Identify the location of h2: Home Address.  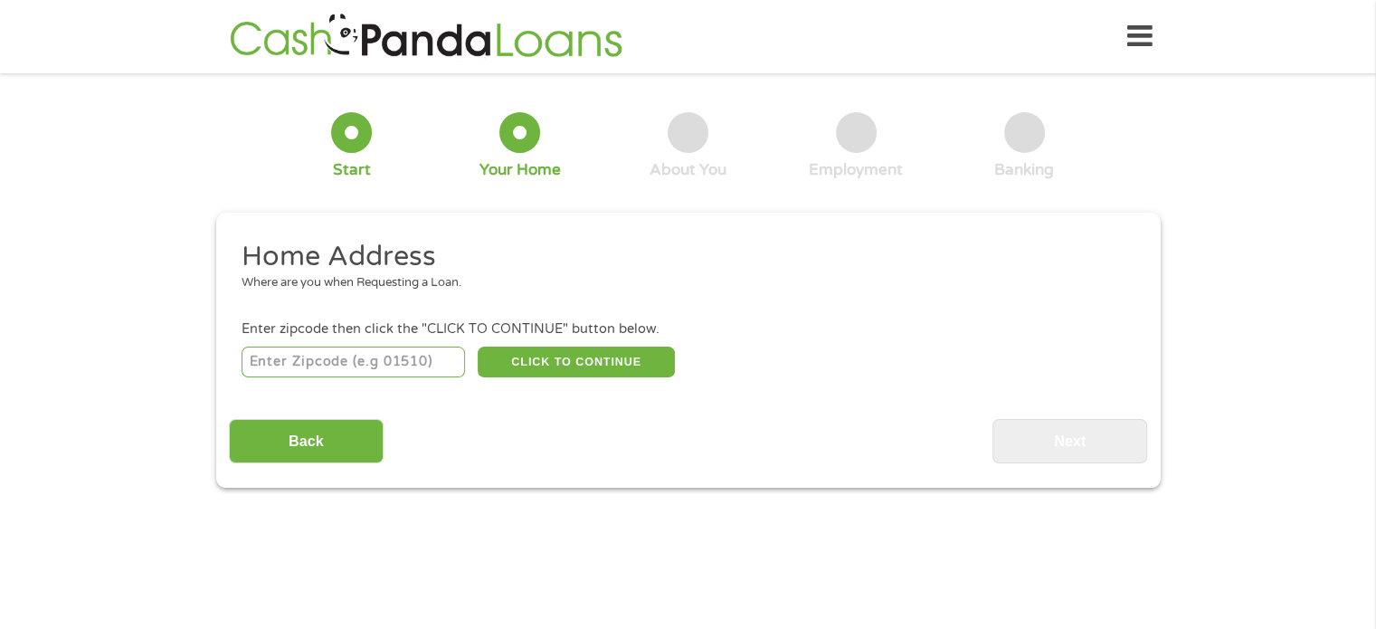
(681, 257).